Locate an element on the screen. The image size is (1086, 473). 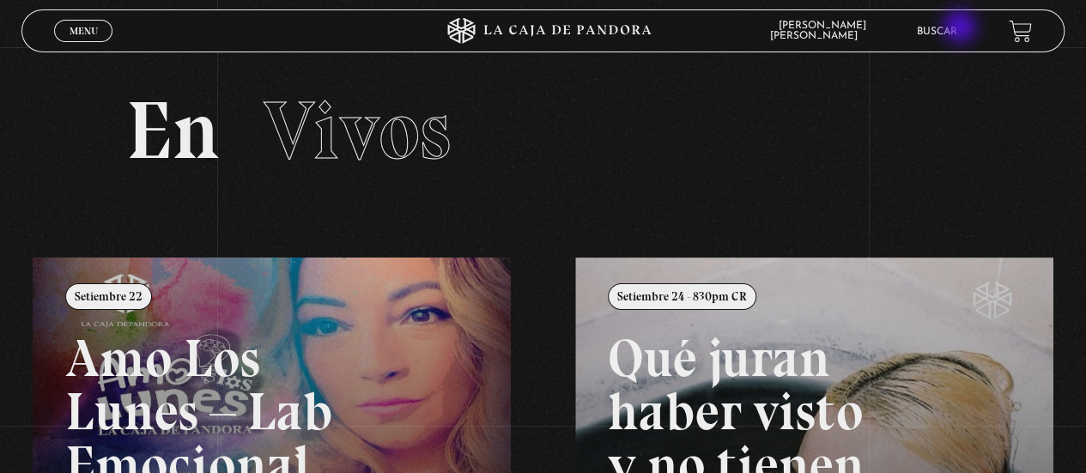
span: Vivos is located at coordinates (357, 131).